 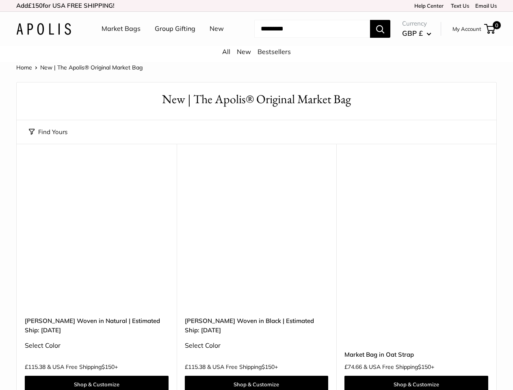 I want to click on span: New | The Apolis® Original Market Bag, so click(x=91, y=67).